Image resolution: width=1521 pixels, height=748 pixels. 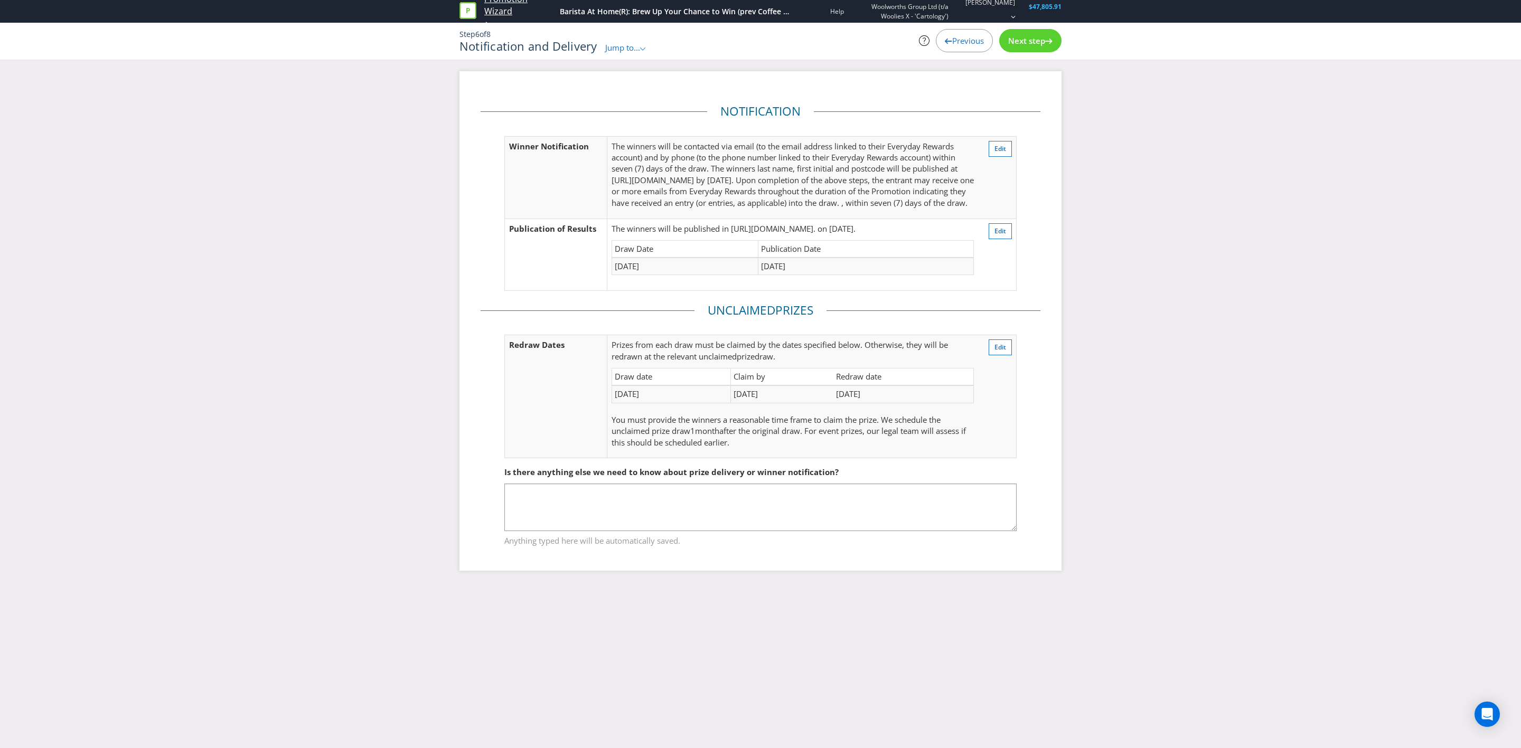 I want to click on legend: Notification, so click(x=761, y=111).